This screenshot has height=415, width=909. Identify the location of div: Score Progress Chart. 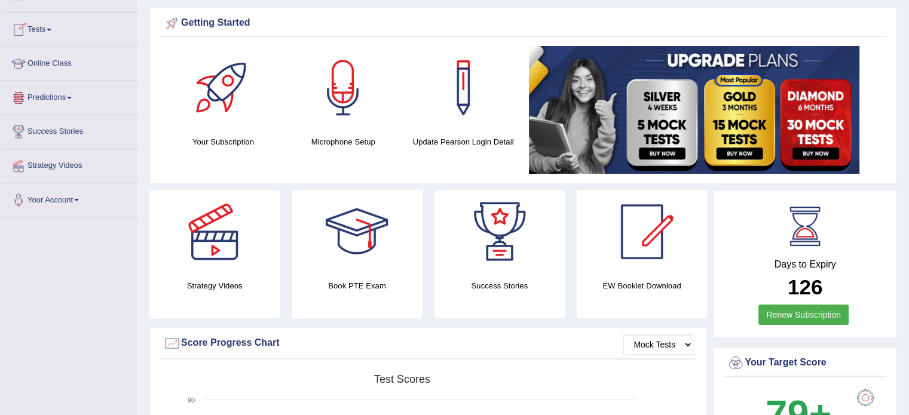
(428, 344).